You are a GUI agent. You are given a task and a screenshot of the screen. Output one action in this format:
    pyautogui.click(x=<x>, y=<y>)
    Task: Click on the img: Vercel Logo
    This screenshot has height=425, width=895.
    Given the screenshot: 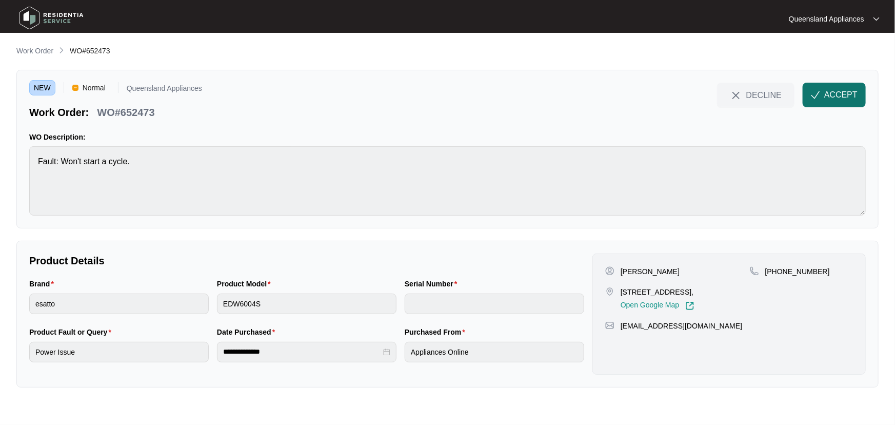 What is the action you would take?
    pyautogui.click(x=75, y=88)
    